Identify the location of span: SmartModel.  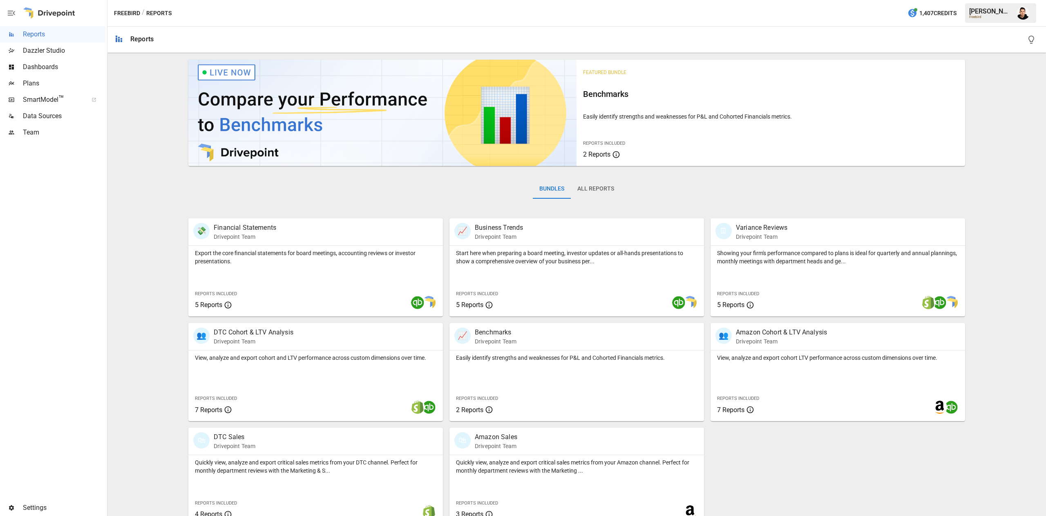
(53, 100).